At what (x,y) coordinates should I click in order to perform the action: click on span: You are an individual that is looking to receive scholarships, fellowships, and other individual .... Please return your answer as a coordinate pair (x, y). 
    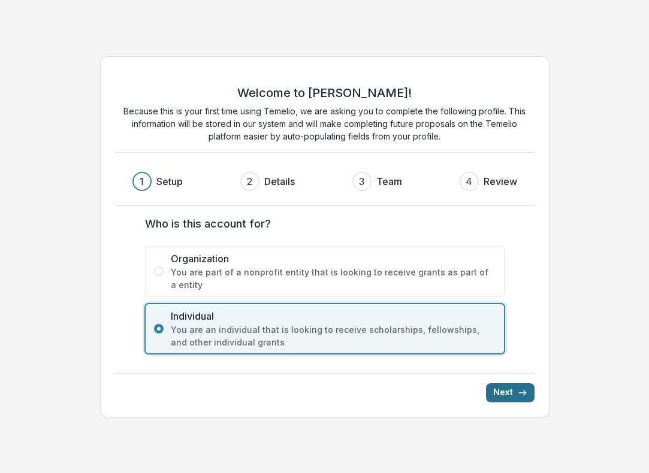
    Looking at the image, I should click on (333, 336).